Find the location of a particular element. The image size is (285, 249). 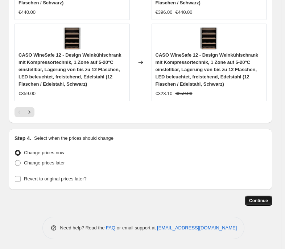

a: FAQ is located at coordinates (111, 228).